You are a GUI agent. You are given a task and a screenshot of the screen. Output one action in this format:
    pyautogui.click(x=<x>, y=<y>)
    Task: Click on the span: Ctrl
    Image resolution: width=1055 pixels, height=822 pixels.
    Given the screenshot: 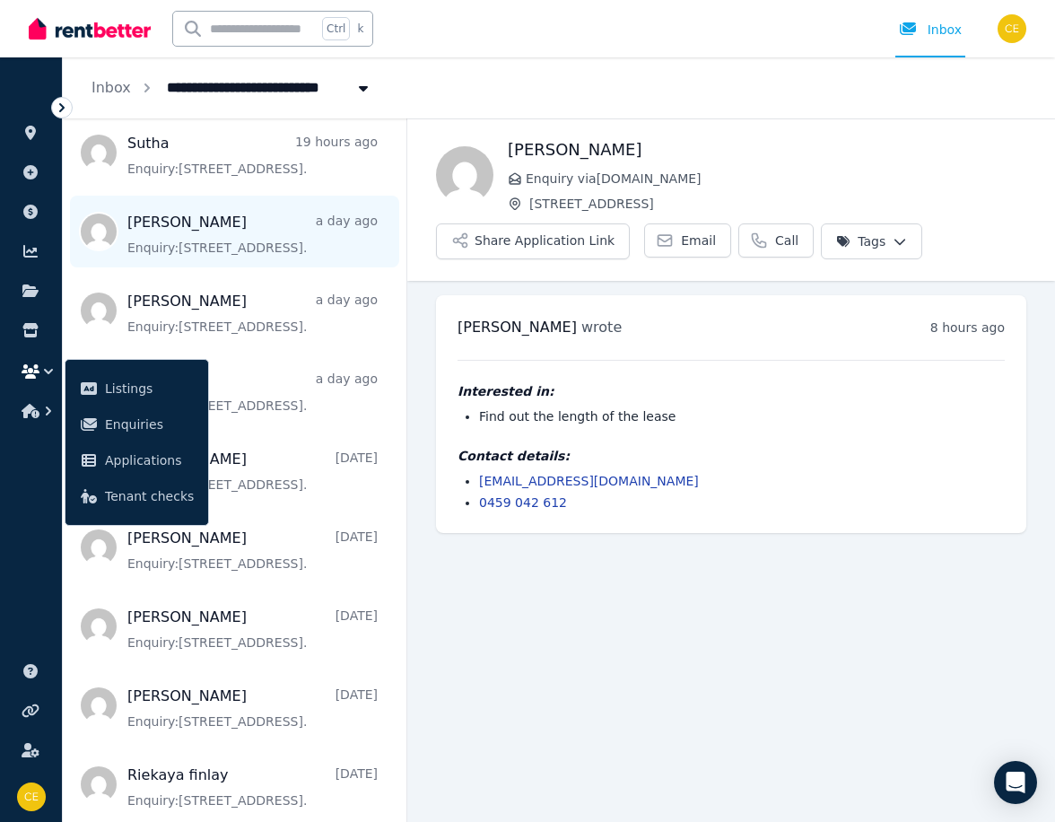 What is the action you would take?
    pyautogui.click(x=335, y=29)
    